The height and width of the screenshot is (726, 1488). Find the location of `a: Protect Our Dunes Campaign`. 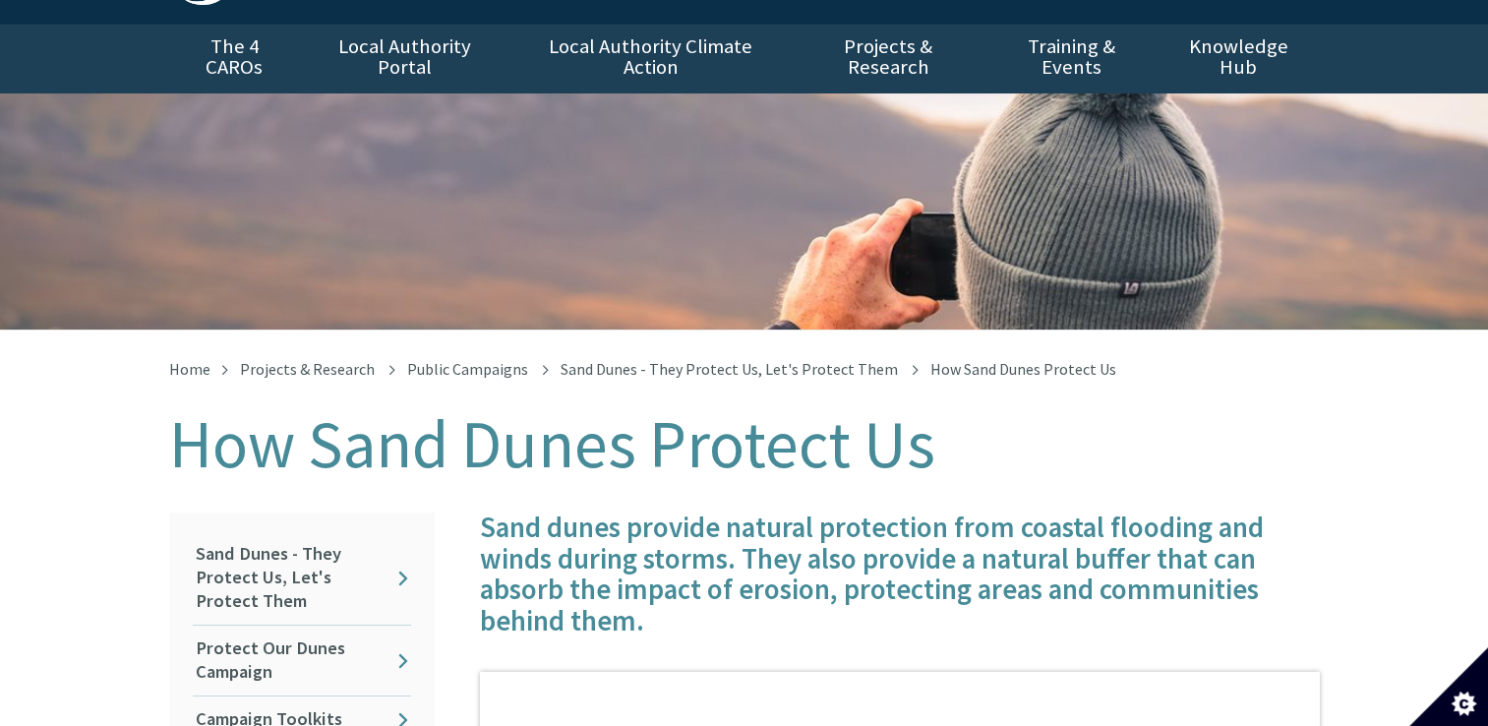

a: Protect Our Dunes Campaign is located at coordinates (302, 660).